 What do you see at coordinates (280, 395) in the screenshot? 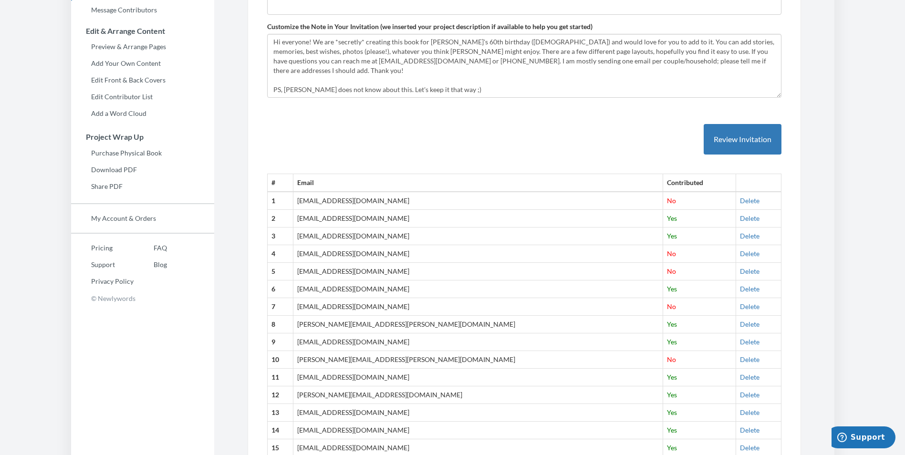
I see `th: 12` at bounding box center [280, 395].